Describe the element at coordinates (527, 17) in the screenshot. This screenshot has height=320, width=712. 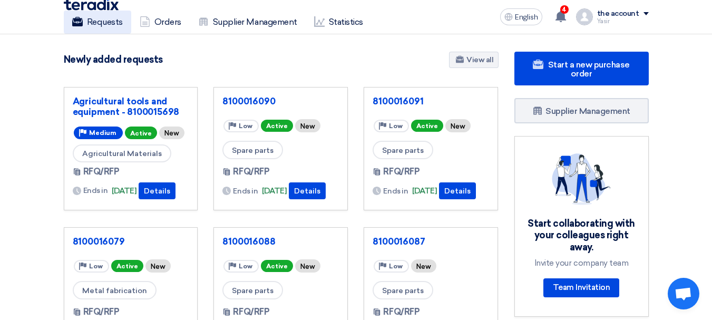
I see `font: English` at that location.